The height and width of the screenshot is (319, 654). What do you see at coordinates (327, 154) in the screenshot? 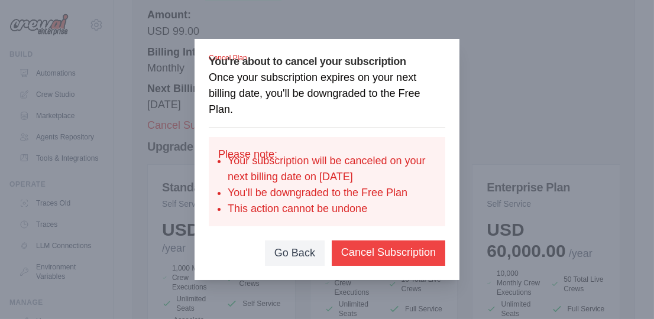
I see `p: Please note:` at bounding box center [327, 154].